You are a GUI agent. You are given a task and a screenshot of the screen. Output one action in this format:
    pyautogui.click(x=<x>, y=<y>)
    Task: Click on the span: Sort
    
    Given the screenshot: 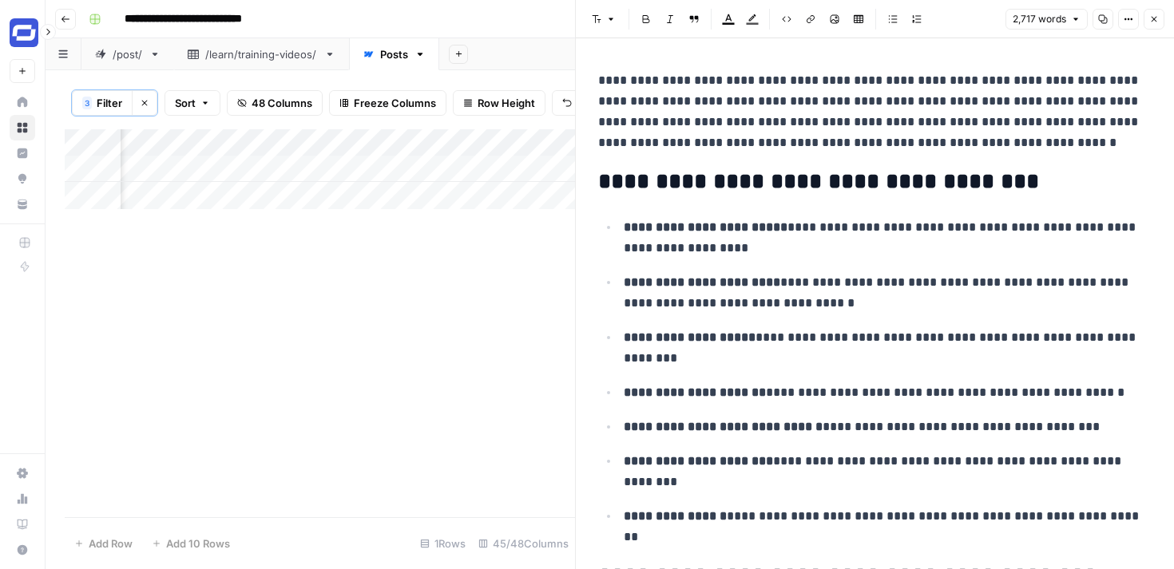 What is the action you would take?
    pyautogui.click(x=185, y=103)
    